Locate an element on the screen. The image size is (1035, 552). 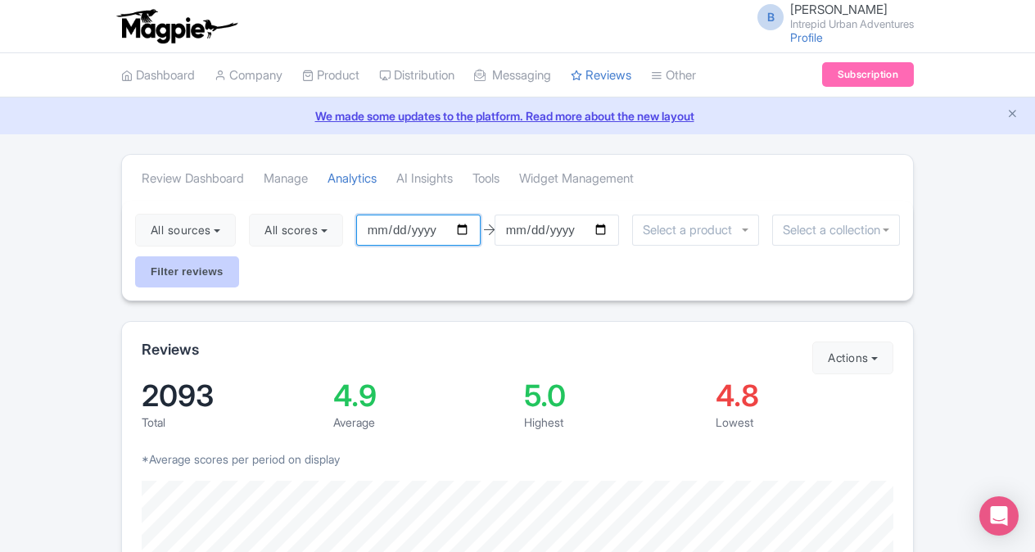
a: Widget Management is located at coordinates (577, 179).